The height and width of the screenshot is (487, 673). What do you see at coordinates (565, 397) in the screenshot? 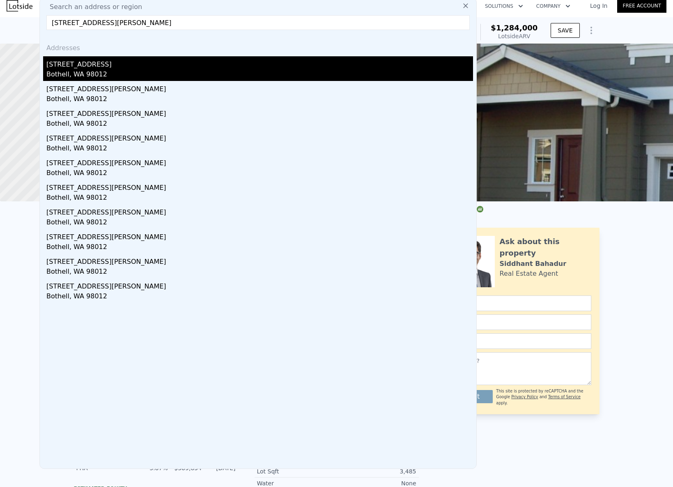
I see `a: Terms of Service` at bounding box center [565, 397].